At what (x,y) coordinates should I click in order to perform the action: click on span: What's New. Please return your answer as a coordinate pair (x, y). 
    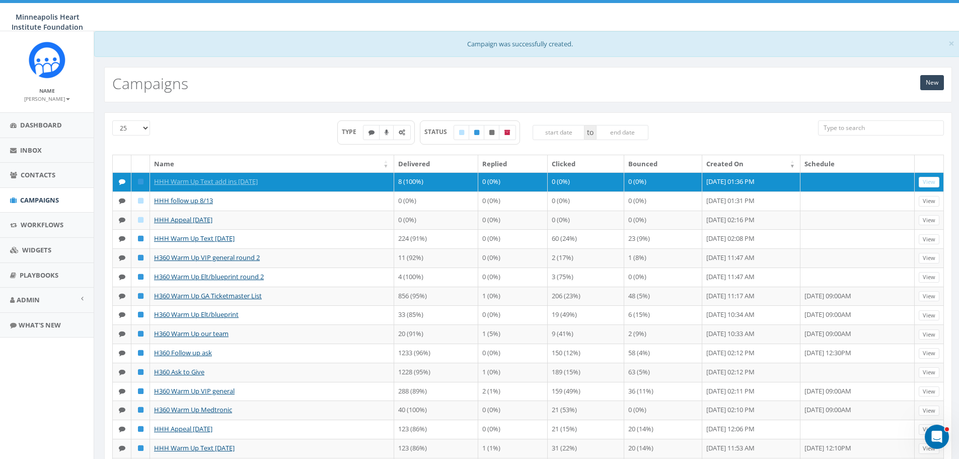
    Looking at the image, I should click on (40, 325).